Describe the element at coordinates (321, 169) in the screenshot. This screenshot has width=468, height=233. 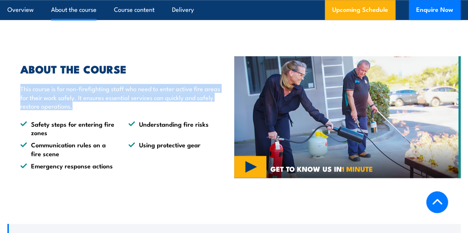
I see `span: GET TO KNOW US IN` at that location.